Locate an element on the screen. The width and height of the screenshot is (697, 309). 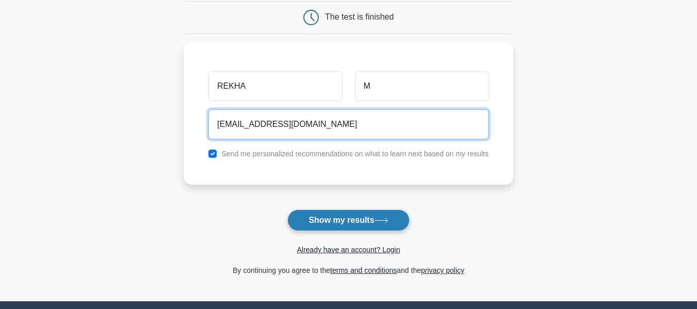
input: Email is located at coordinates (348, 124).